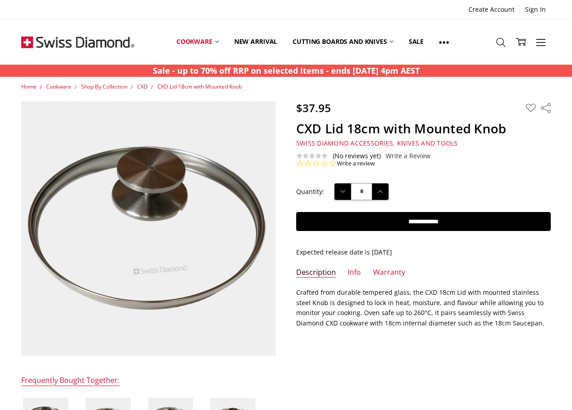  What do you see at coordinates (78, 42) in the screenshot?
I see `img: Free Shipping On Every Order` at bounding box center [78, 42].